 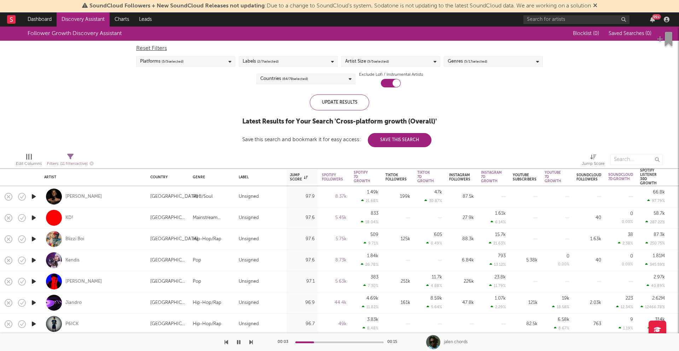 I want to click on button: Save This Search, so click(x=399, y=140).